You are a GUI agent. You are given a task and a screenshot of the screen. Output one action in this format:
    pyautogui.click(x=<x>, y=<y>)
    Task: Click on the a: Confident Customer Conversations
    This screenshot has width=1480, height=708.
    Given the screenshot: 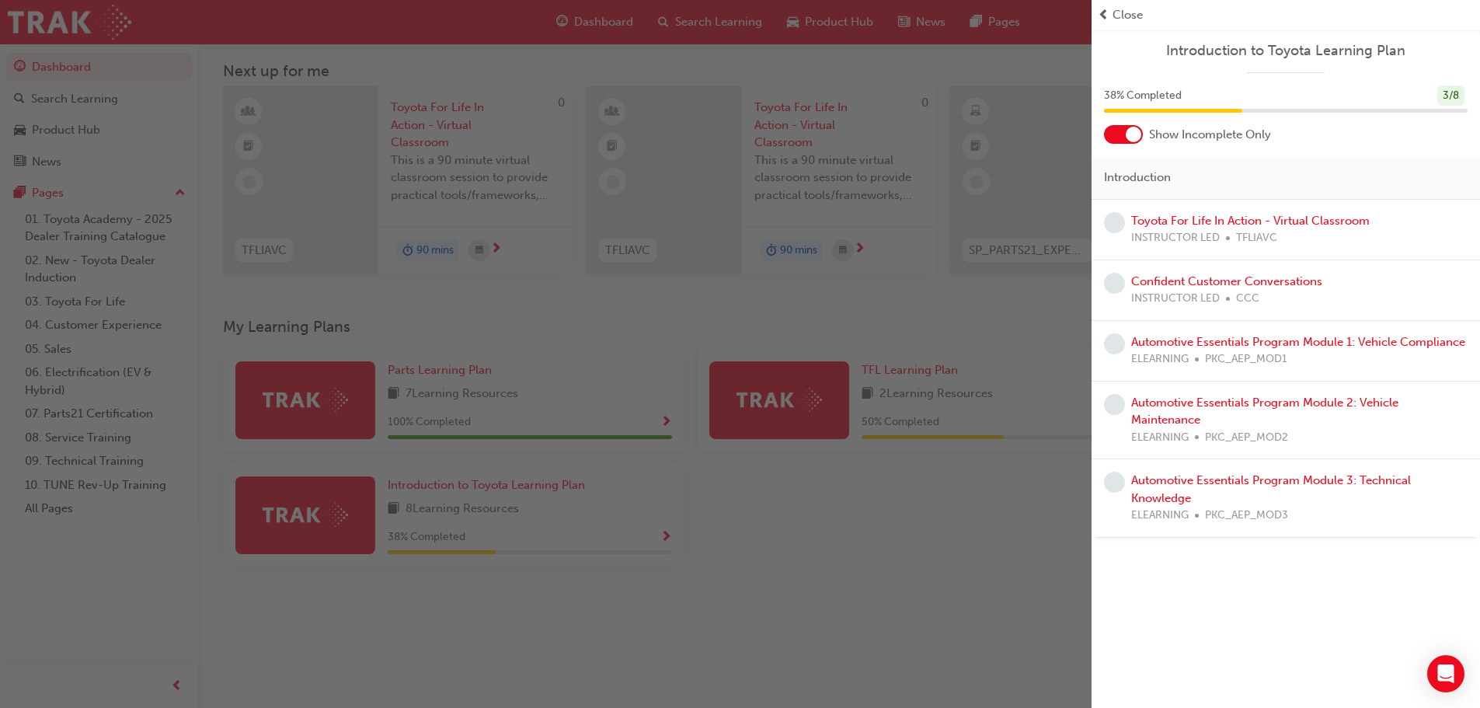 What is the action you would take?
    pyautogui.click(x=1226, y=281)
    